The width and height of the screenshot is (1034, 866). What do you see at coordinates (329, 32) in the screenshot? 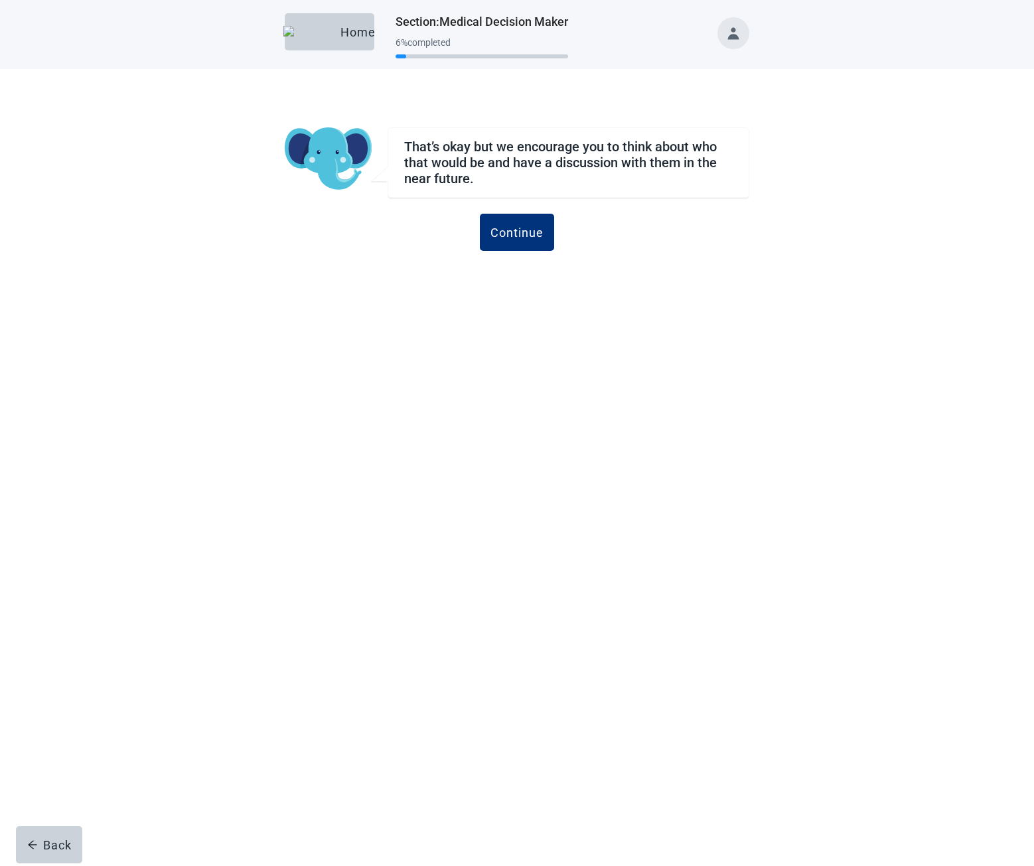
I see `div: Home` at bounding box center [329, 32].